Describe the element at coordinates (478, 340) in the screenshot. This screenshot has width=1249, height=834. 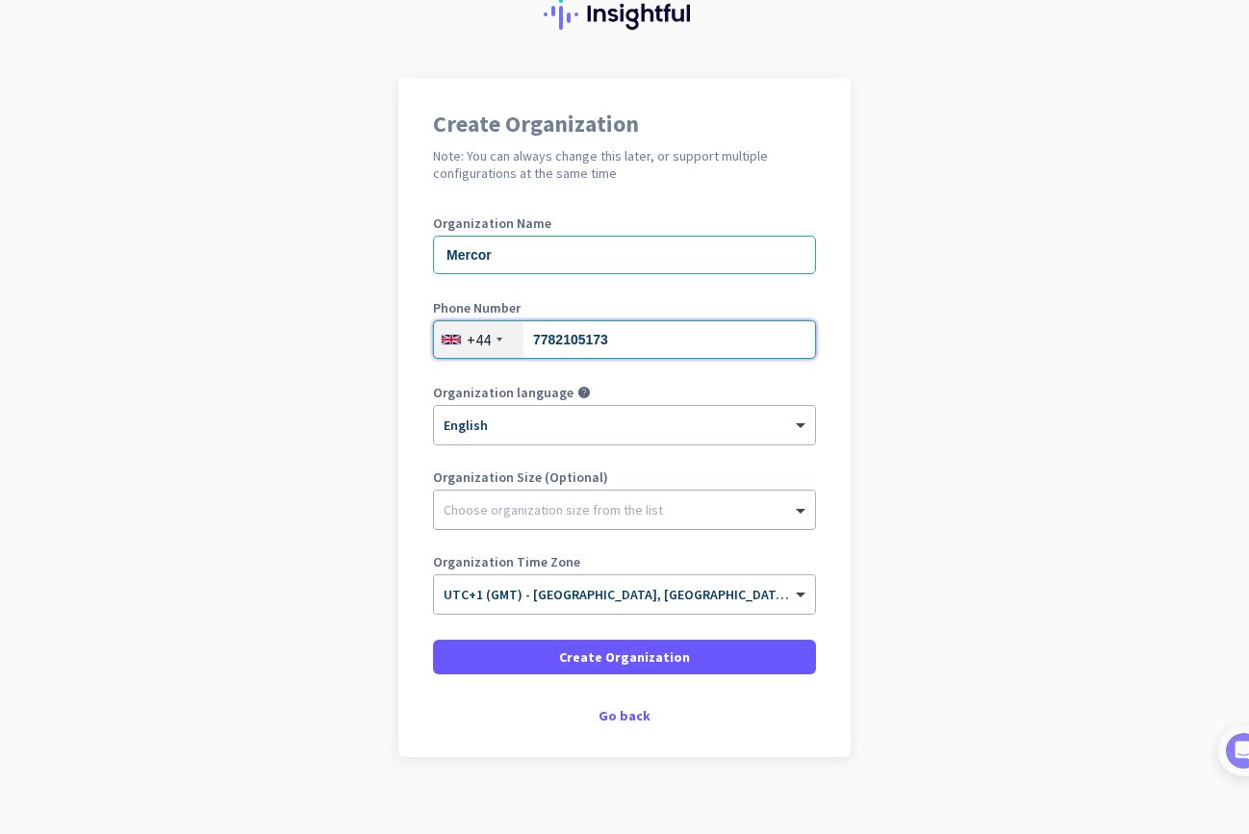
I see `div: +44` at that location.